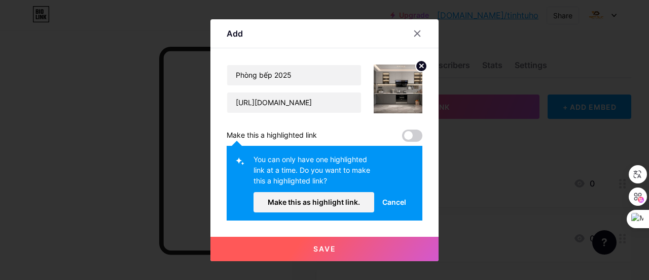 The width and height of the screenshot is (649, 280). Describe the element at coordinates (394, 202) in the screenshot. I see `button: Cancel` at that location.